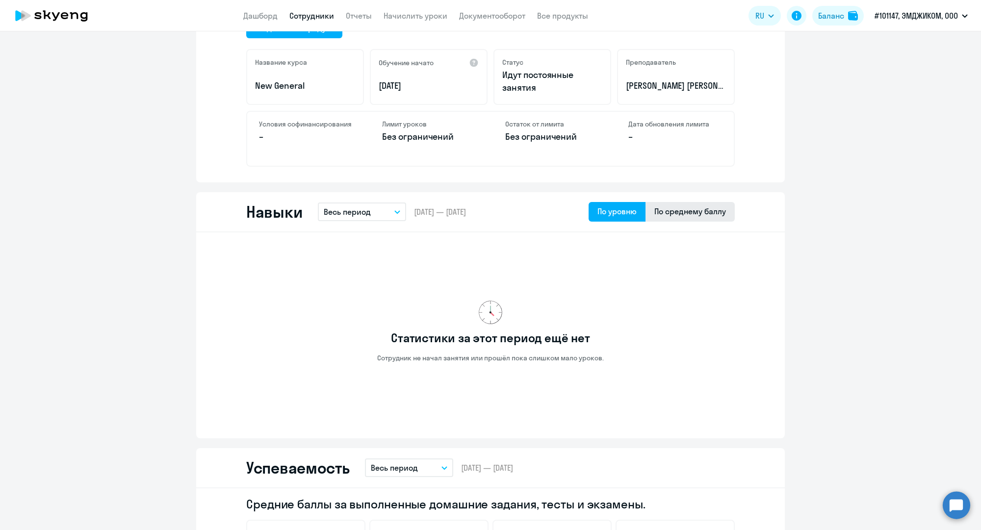 The image size is (981, 530). Describe the element at coordinates (921, 16) in the screenshot. I see `button: #101147, ЭМДЖИКОМ, ООО` at that location.